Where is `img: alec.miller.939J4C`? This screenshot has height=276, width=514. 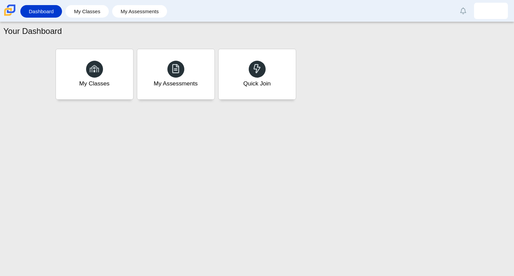
img: alec.miller.939J4C is located at coordinates (491, 11).